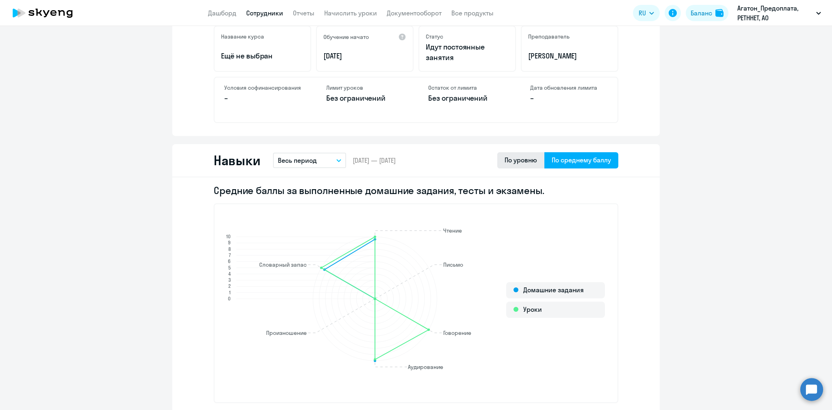  I want to click on h5: Преподаватель, so click(549, 37).